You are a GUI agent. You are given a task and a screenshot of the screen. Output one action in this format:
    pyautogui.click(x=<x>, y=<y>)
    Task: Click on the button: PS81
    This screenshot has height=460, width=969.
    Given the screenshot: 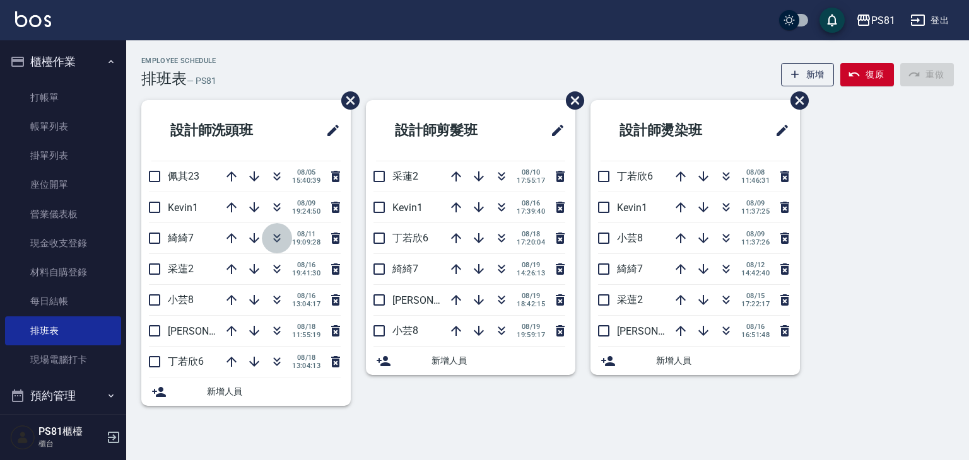 What is the action you would take?
    pyautogui.click(x=875, y=20)
    